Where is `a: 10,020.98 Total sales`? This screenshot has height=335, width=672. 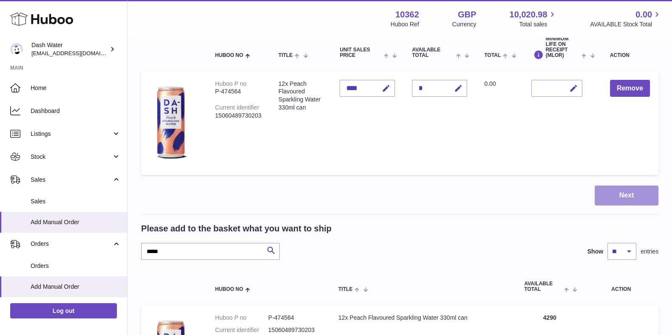 a: 10,020.98 Total sales is located at coordinates (533, 19).